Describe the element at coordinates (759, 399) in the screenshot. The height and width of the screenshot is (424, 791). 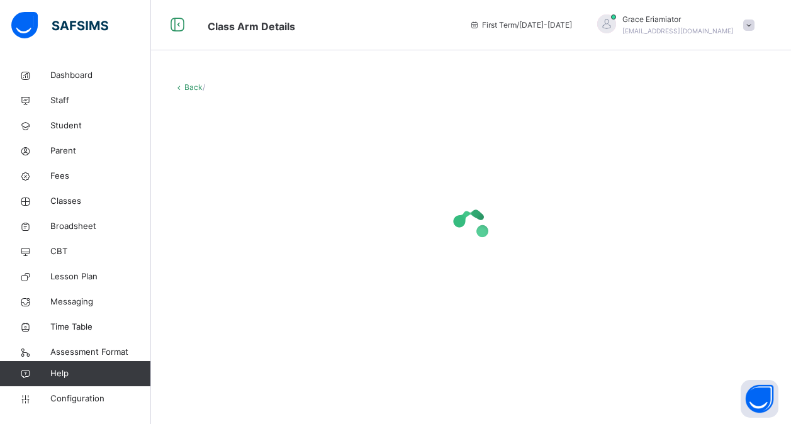
I see `button: Open asap` at that location.